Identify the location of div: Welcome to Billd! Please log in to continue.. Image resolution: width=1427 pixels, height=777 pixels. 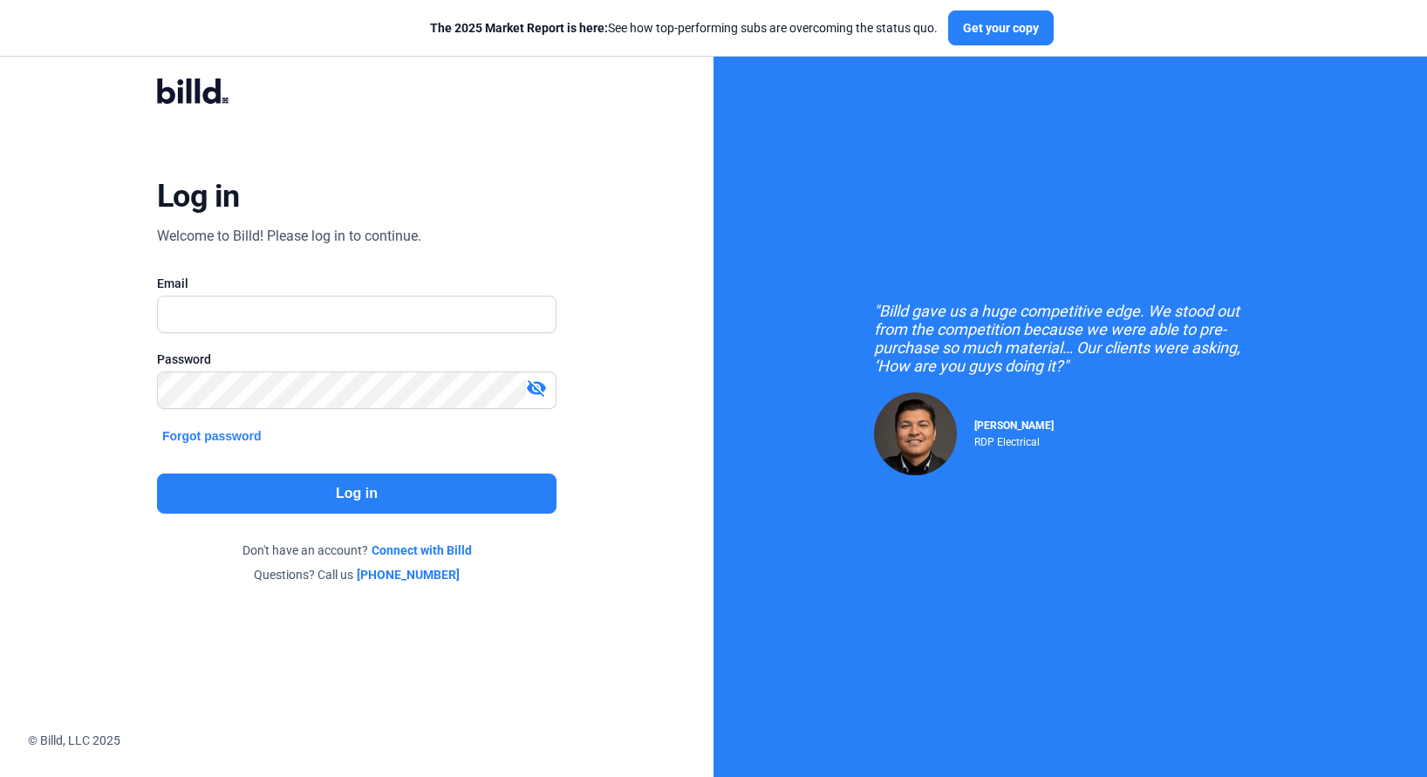
(289, 236).